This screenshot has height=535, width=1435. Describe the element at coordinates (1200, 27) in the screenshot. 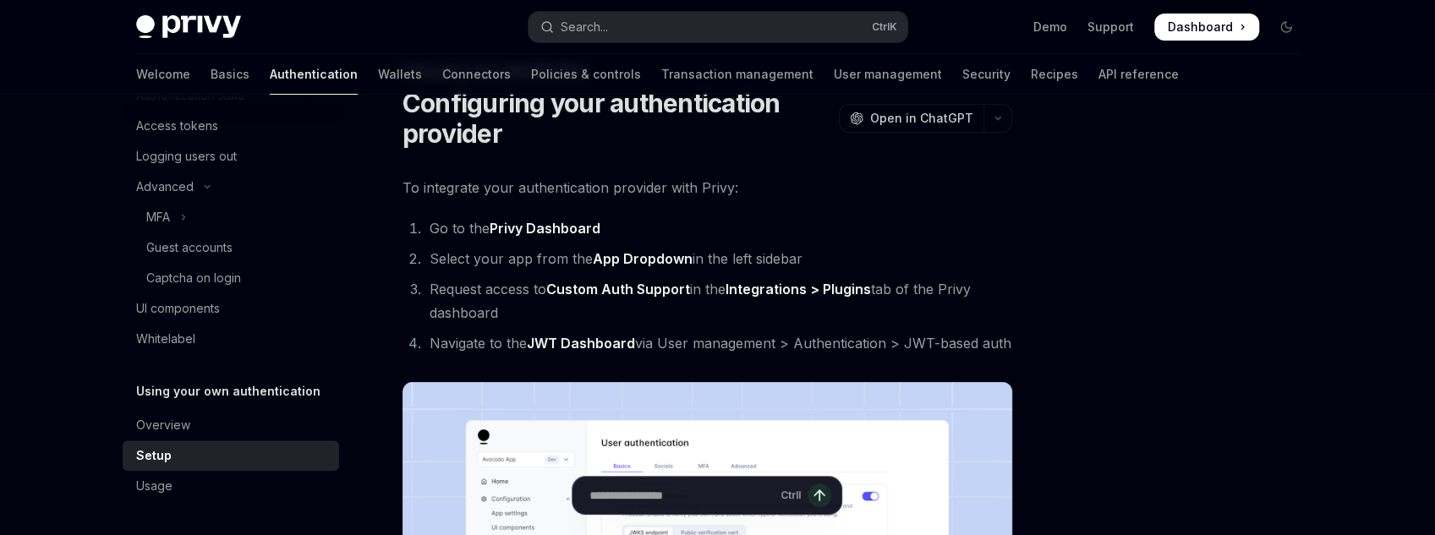

I see `span: Dashboard` at that location.